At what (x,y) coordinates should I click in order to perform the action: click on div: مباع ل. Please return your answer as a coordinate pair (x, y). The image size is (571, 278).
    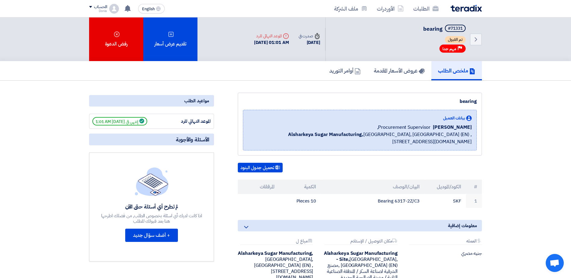
    Looking at the image, I should click on (277, 242).